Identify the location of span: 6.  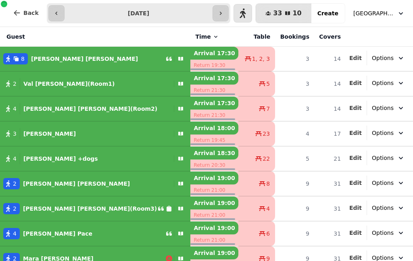
(268, 234).